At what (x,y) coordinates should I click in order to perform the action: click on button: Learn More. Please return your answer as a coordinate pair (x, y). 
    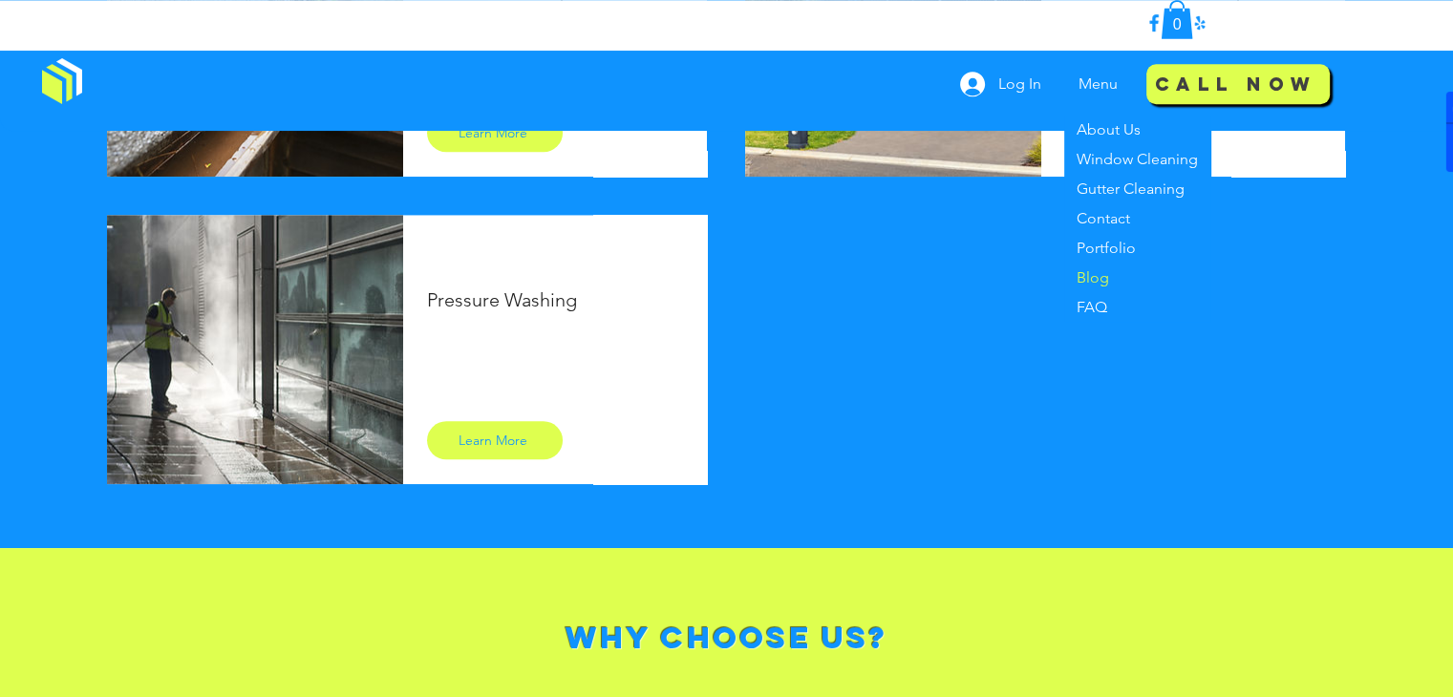
    Looking at the image, I should click on (495, 440).